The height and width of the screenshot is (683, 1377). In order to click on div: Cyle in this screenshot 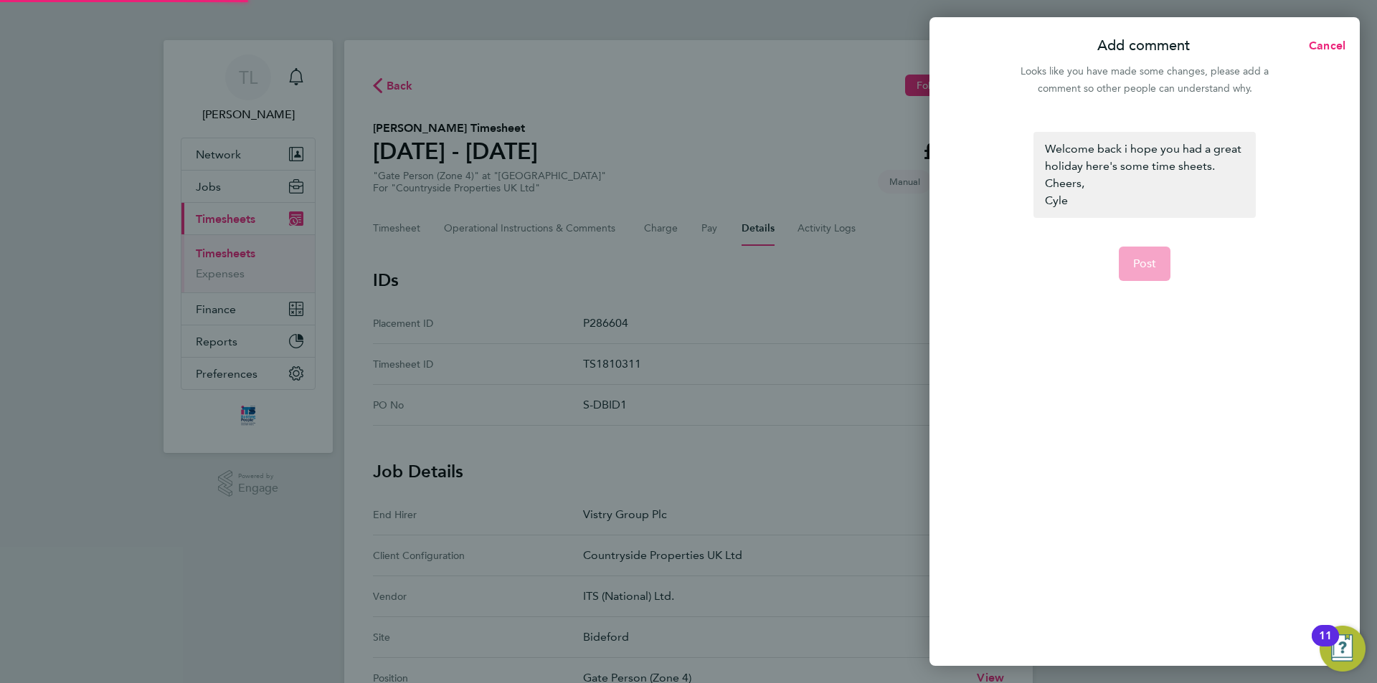, I will do `click(1144, 201)`.